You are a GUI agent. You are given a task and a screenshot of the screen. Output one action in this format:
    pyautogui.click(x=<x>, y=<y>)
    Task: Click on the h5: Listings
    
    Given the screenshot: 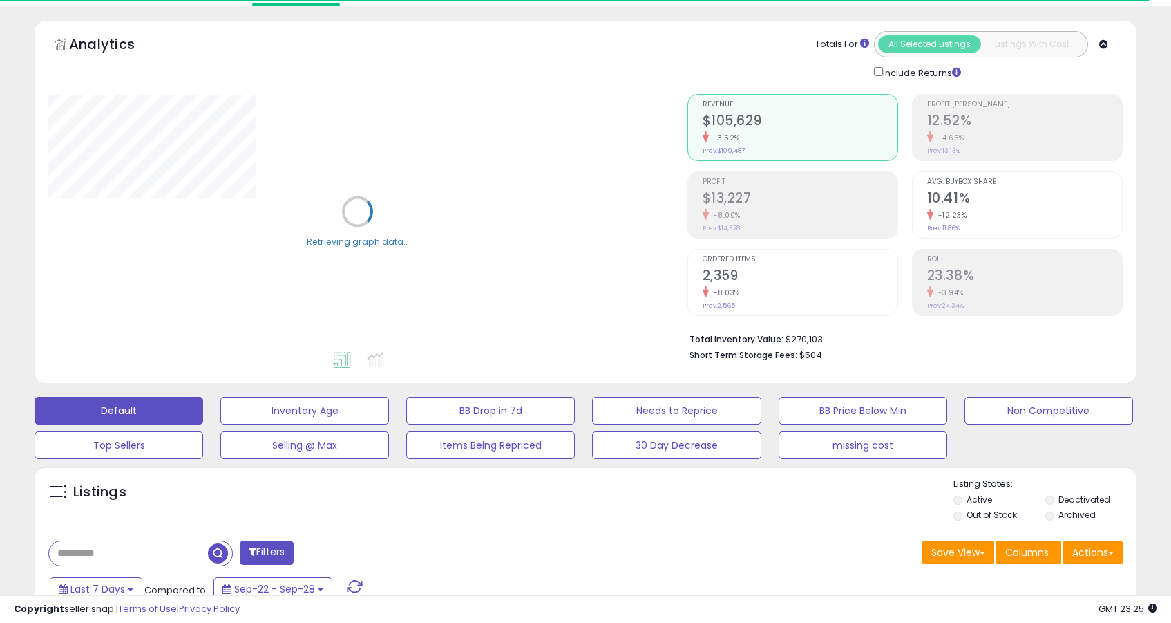 What is the action you would take?
    pyautogui.click(x=99, y=492)
    